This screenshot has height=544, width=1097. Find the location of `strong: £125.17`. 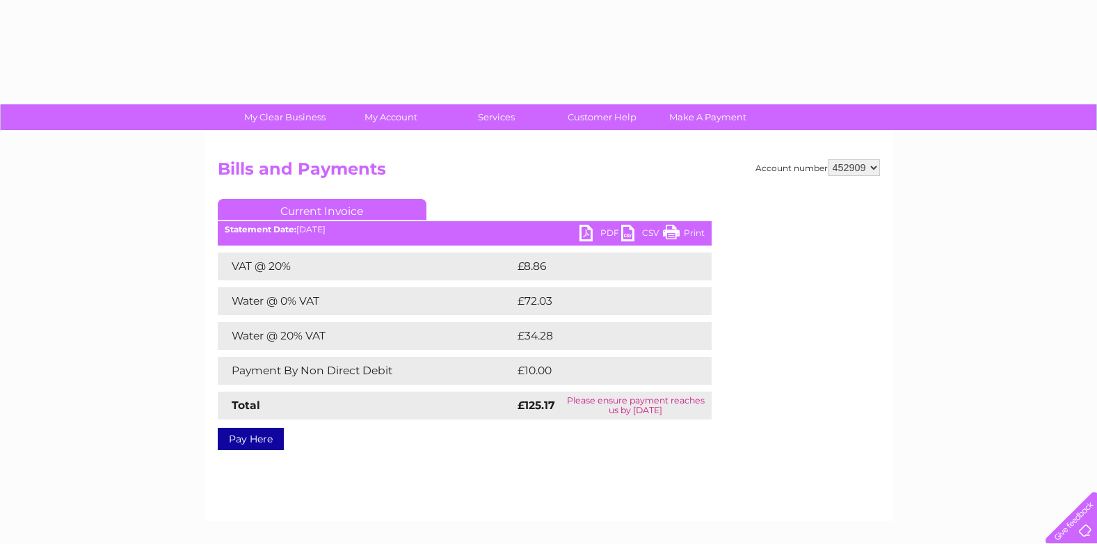

strong: £125.17 is located at coordinates (536, 405).